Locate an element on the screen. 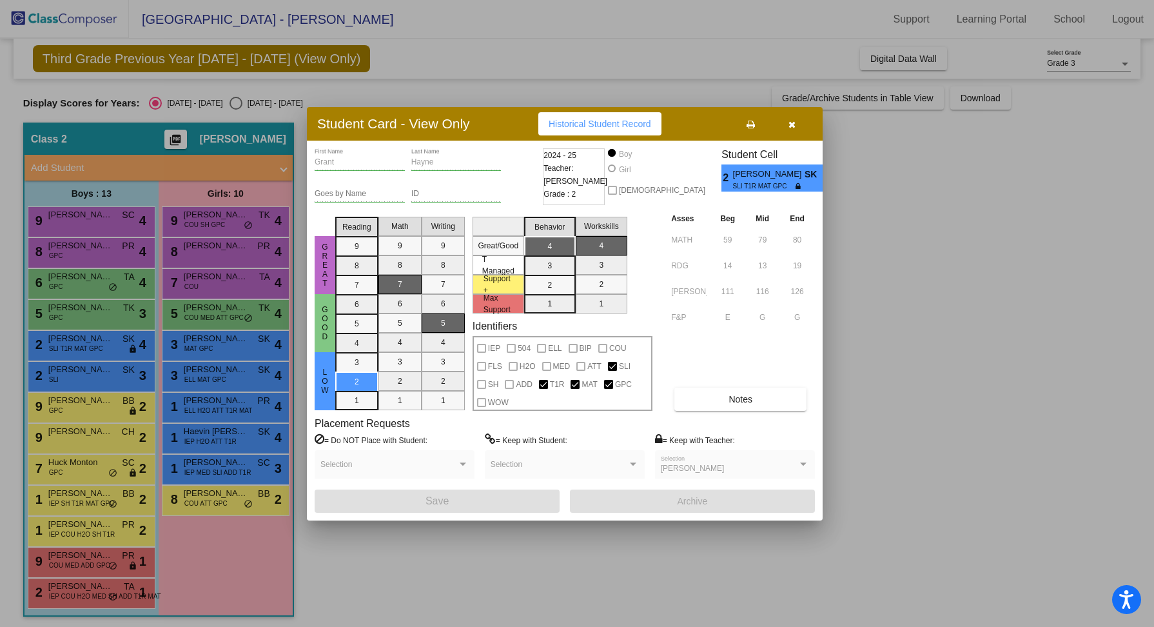  span: ELL is located at coordinates (554, 348).